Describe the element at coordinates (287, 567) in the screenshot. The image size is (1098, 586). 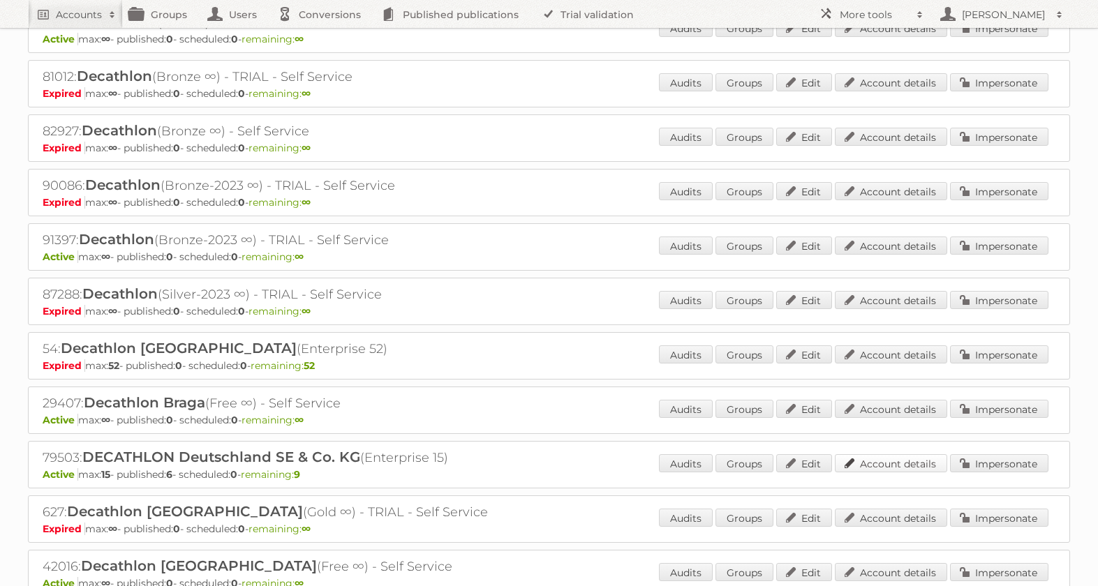
I see `h2: 42016: (Free ∞) - Self Service` at that location.